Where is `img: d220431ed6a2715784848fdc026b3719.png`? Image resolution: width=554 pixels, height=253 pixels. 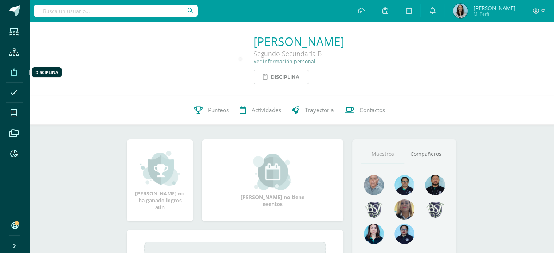
img: d220431ed6a2715784848fdc026b3719.png is located at coordinates (404, 185).